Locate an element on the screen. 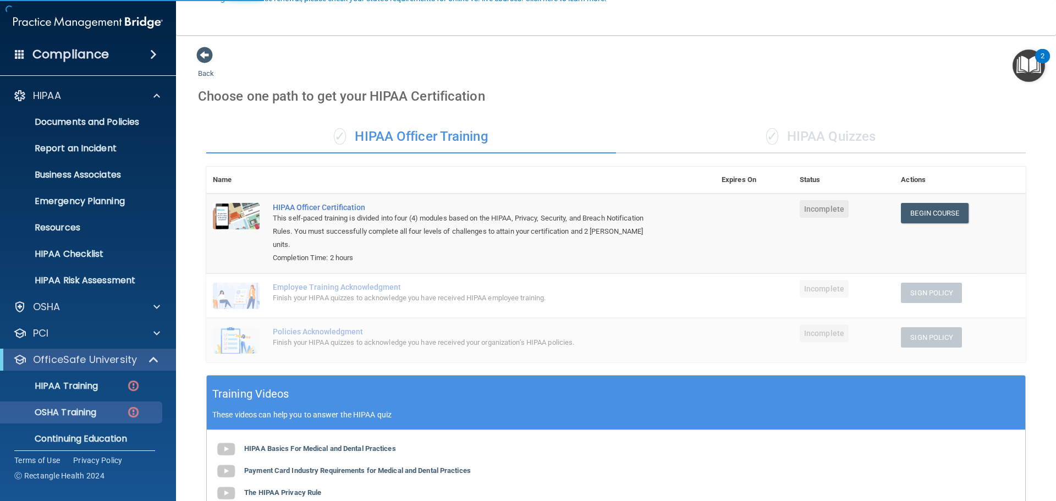  a: OfficeSafe University is located at coordinates (86, 360).